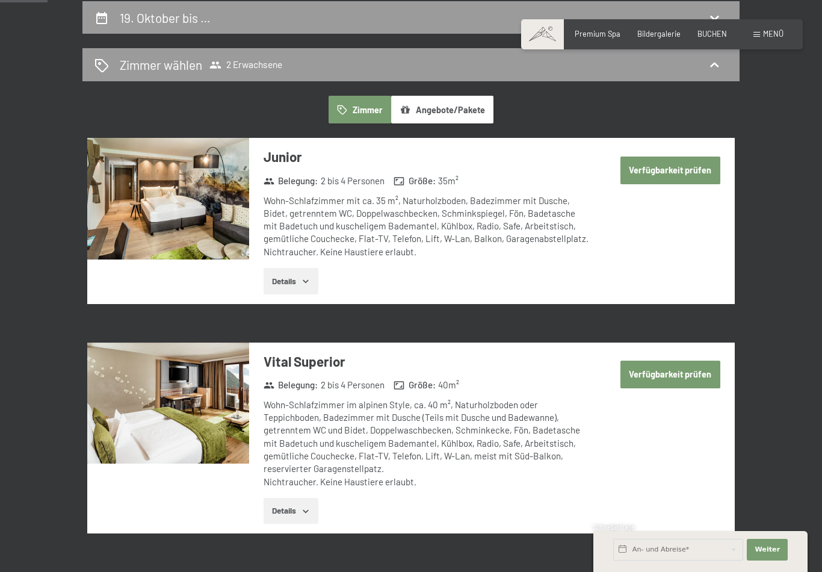 Image resolution: width=822 pixels, height=572 pixels. What do you see at coordinates (426, 361) in the screenshot?
I see `h3: Vital Superior` at bounding box center [426, 361].